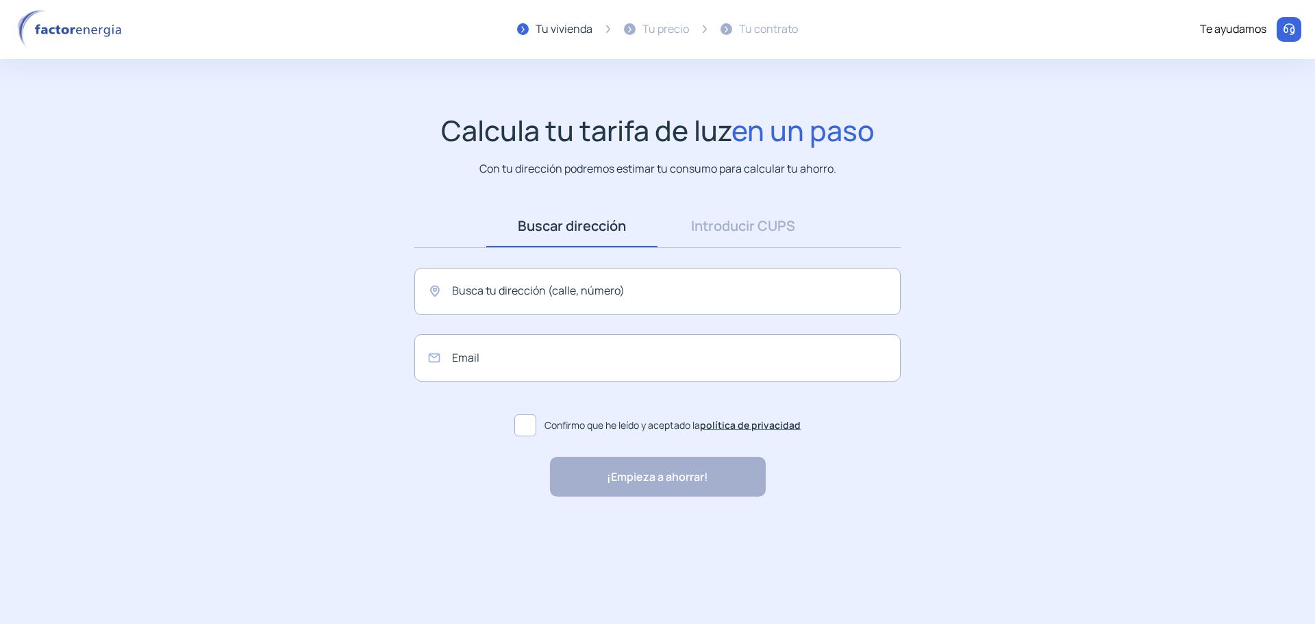 The image size is (1315, 624). Describe the element at coordinates (72, 29) in the screenshot. I see `img: logo factor` at that location.